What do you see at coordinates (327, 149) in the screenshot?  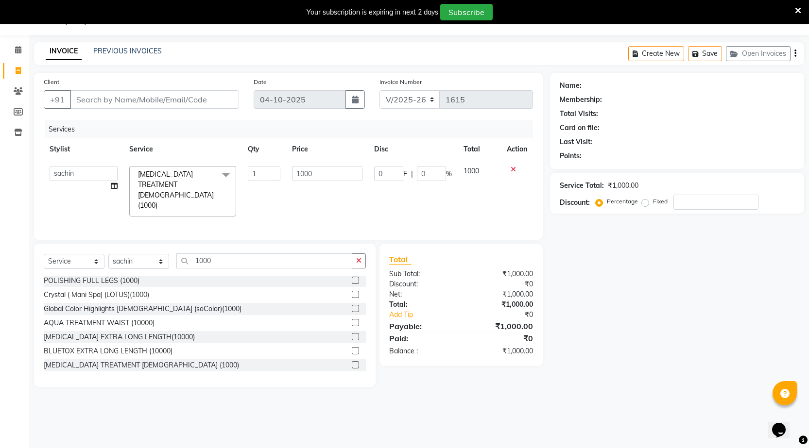 I see `th: Price` at bounding box center [327, 149].